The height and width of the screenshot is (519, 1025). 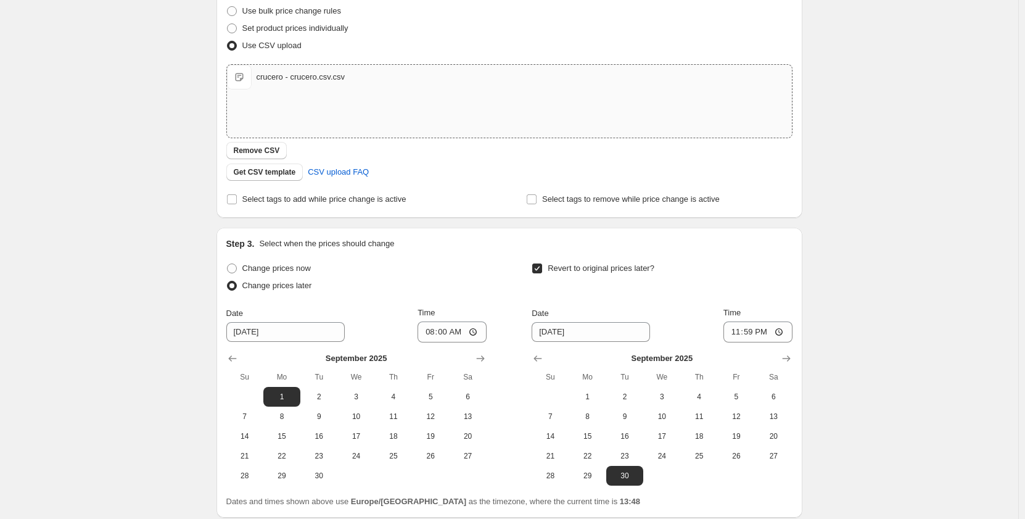 I want to click on span: Date, so click(x=234, y=313).